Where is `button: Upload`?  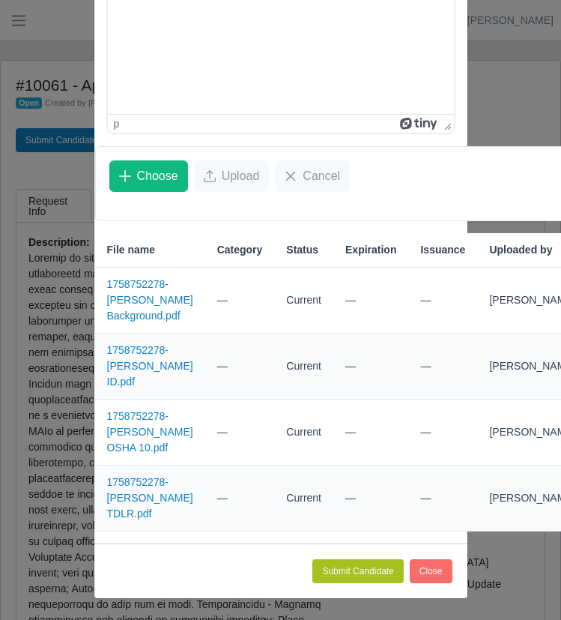 button: Upload is located at coordinates (232, 176).